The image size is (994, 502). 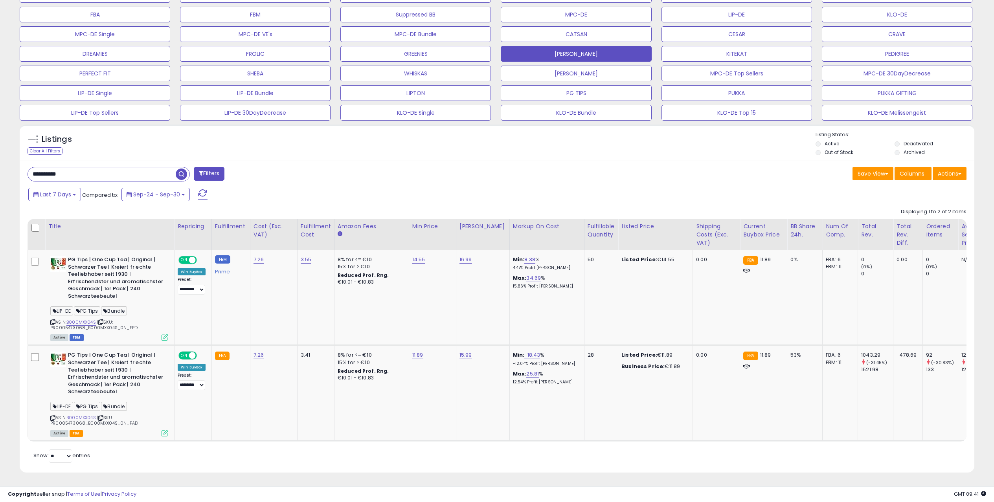 What do you see at coordinates (45, 151) in the screenshot?
I see `div: Clear All Filters` at bounding box center [45, 151].